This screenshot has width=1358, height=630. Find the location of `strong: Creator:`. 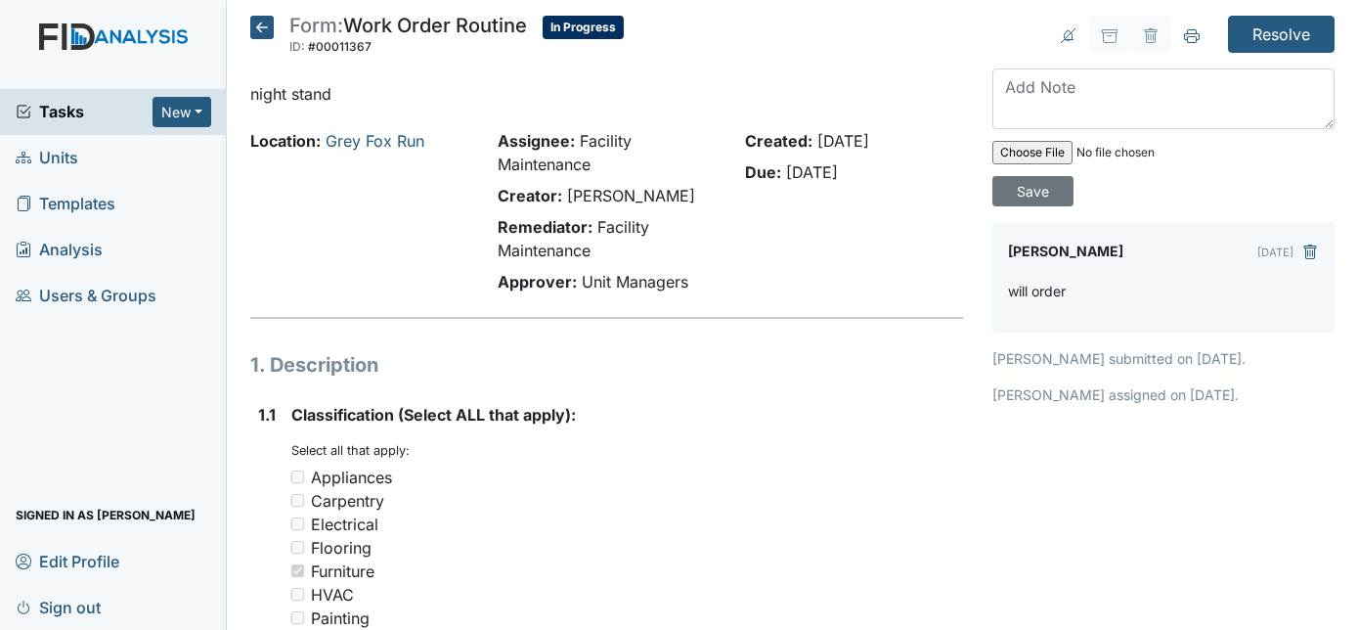

strong: Creator: is located at coordinates (530, 196).